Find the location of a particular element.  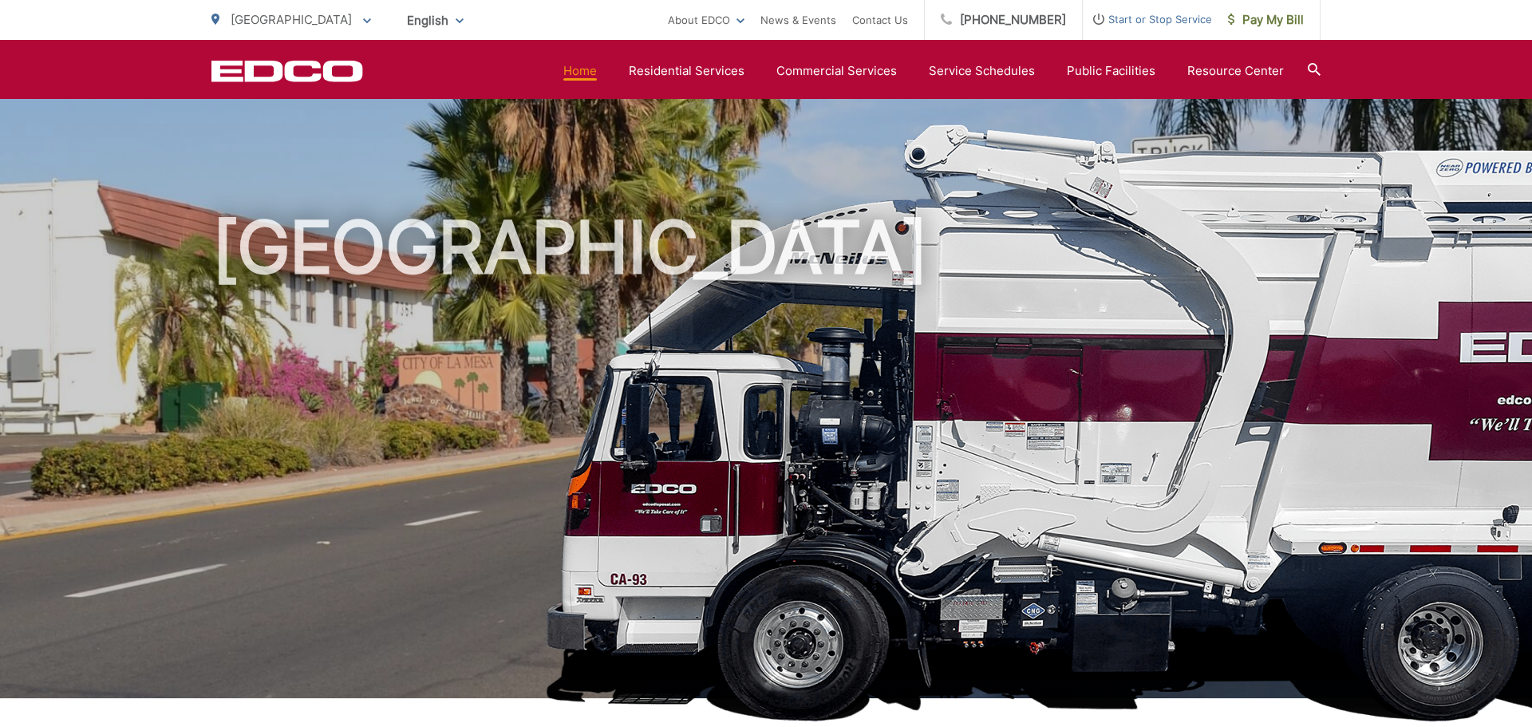

a: Residential Services is located at coordinates (686, 71).